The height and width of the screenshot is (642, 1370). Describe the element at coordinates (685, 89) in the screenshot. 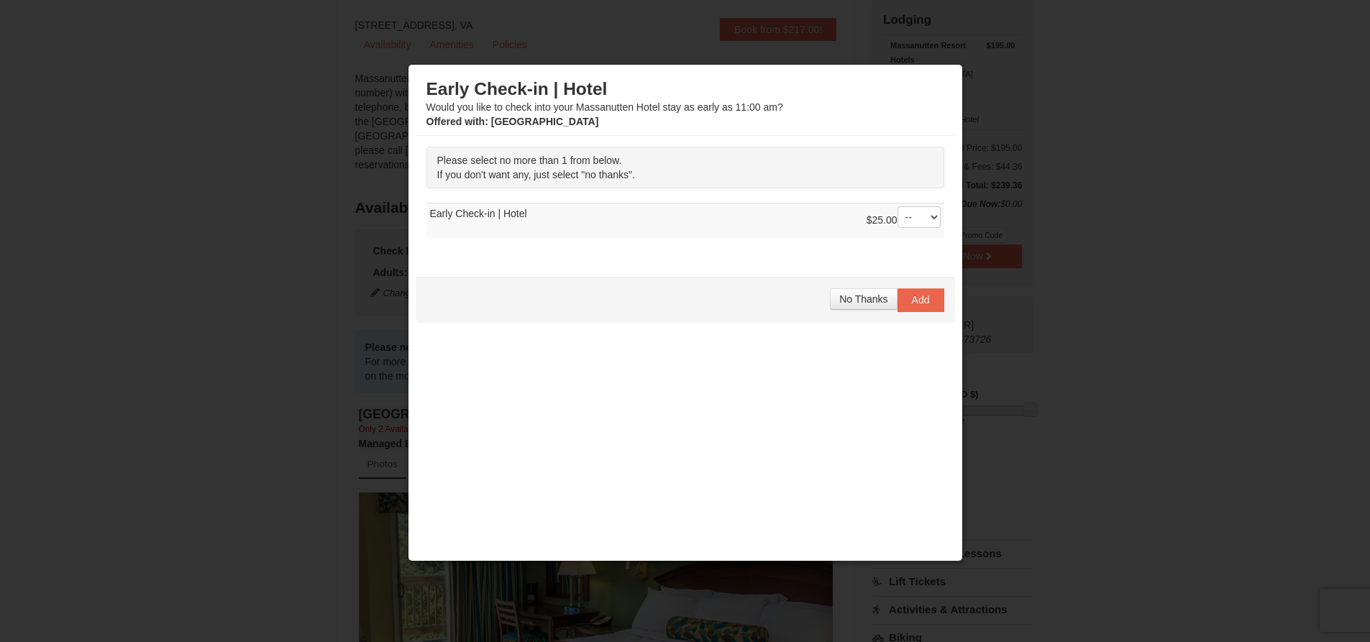

I see `h3: Early Check-in | Hotel` at that location.